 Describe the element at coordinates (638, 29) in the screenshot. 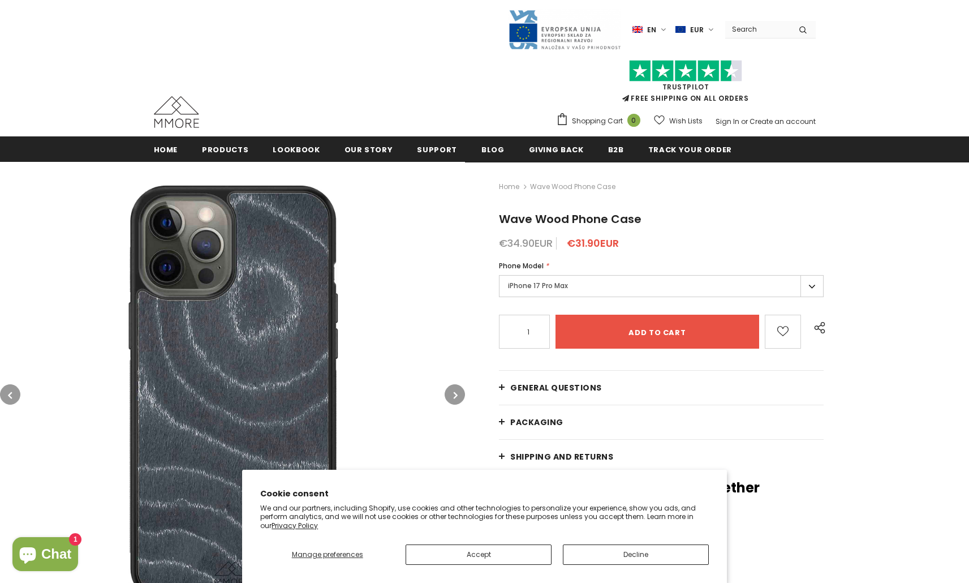

I see `img: i-lang-1.png` at that location.